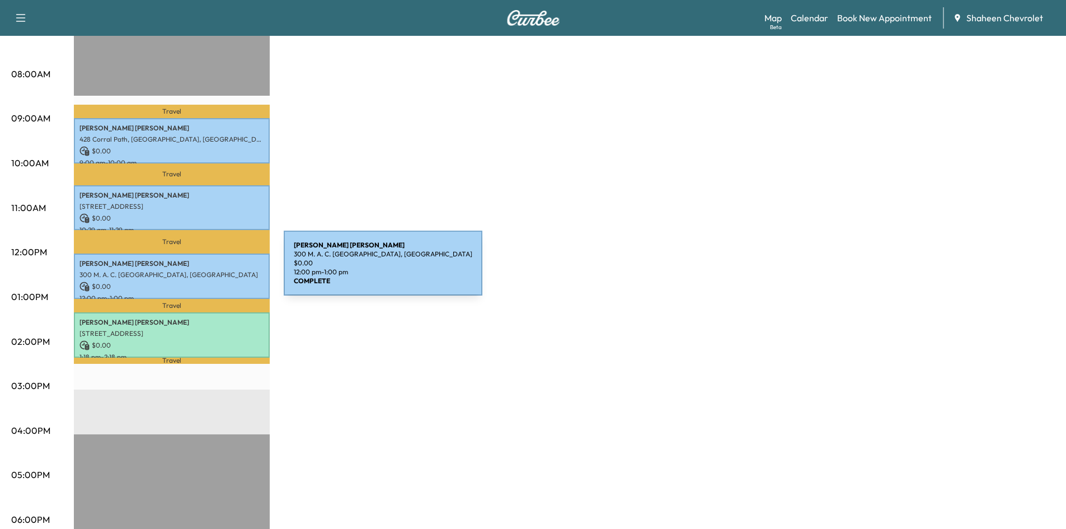 This screenshot has width=1066, height=529. What do you see at coordinates (773, 18) in the screenshot?
I see `a: MapBeta` at bounding box center [773, 18].